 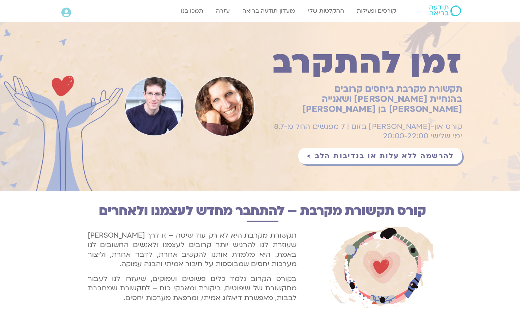 What do you see at coordinates (263, 211) in the screenshot?
I see `h3: קורס תקשורת מקרבת – להתחבר מחדש לעצמנו ולאחרים` at bounding box center [263, 211].